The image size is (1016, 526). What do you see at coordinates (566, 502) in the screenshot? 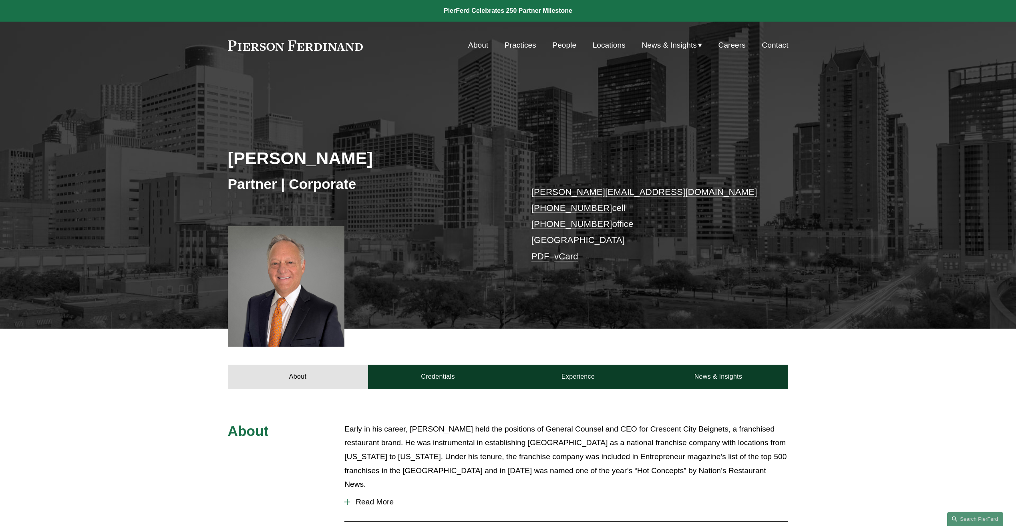
I see `button: Read More` at bounding box center [566, 502].